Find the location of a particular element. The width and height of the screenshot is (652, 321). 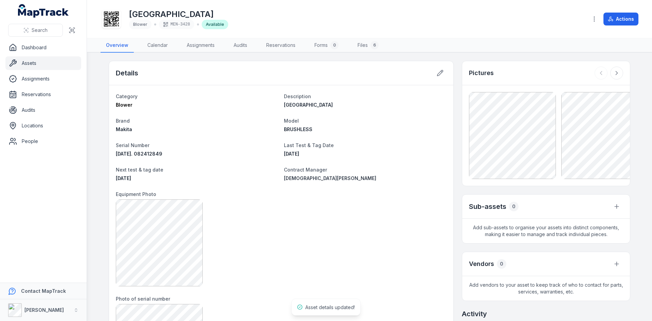

span: Asset details updated! is located at coordinates (330, 307).